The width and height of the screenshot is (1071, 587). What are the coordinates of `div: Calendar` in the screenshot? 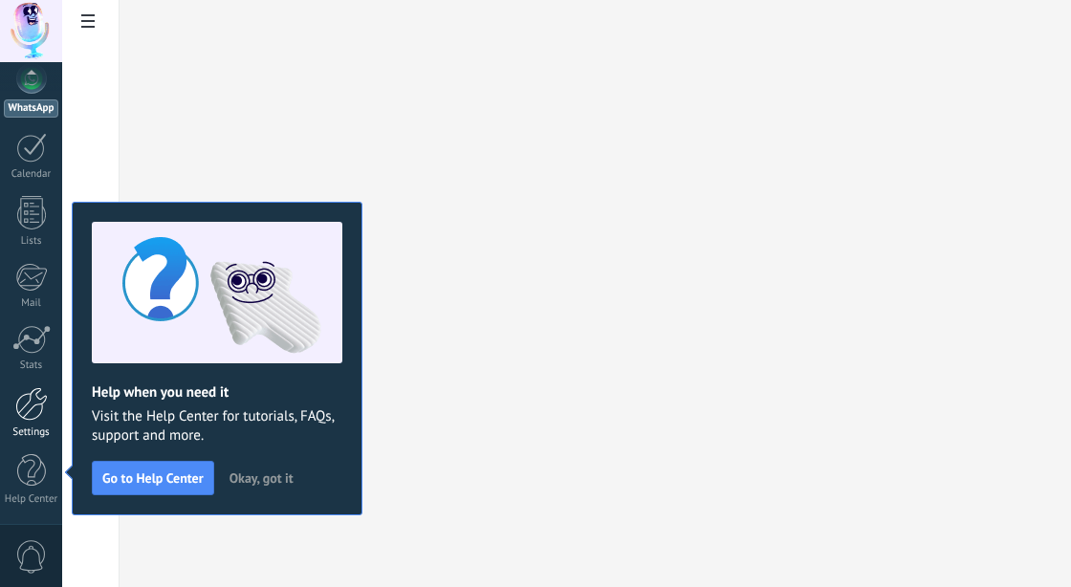 It's located at (32, 174).